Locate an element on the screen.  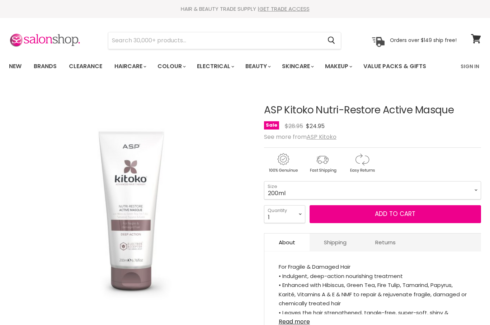
button: Search is located at coordinates (331, 41).